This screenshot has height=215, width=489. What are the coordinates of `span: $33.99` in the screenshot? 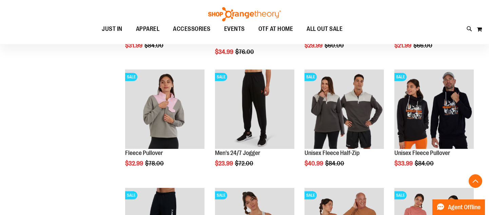 It's located at (404, 164).